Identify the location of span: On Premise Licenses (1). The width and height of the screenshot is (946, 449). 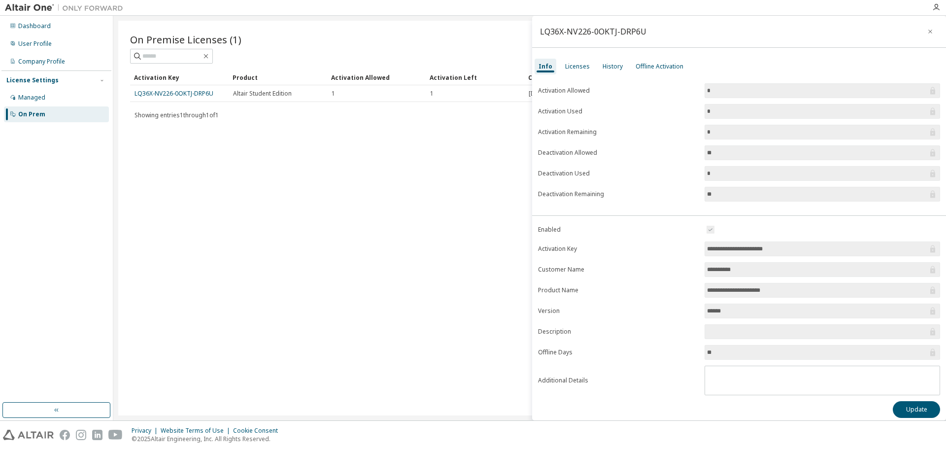
(186, 39).